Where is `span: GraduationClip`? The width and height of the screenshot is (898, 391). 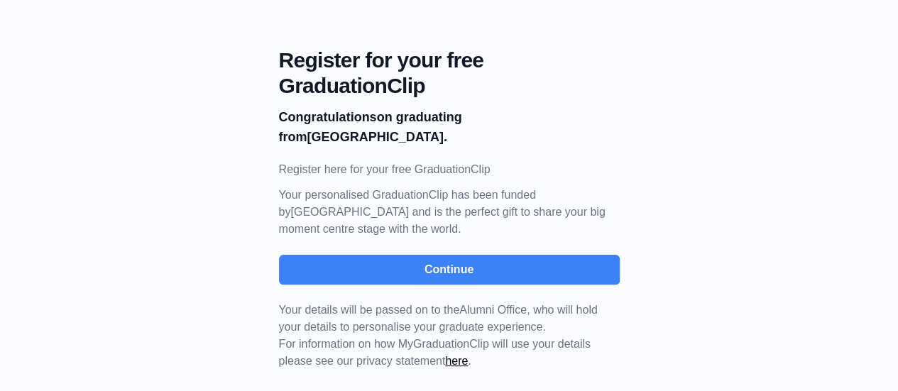 span: GraduationClip is located at coordinates (449, 86).